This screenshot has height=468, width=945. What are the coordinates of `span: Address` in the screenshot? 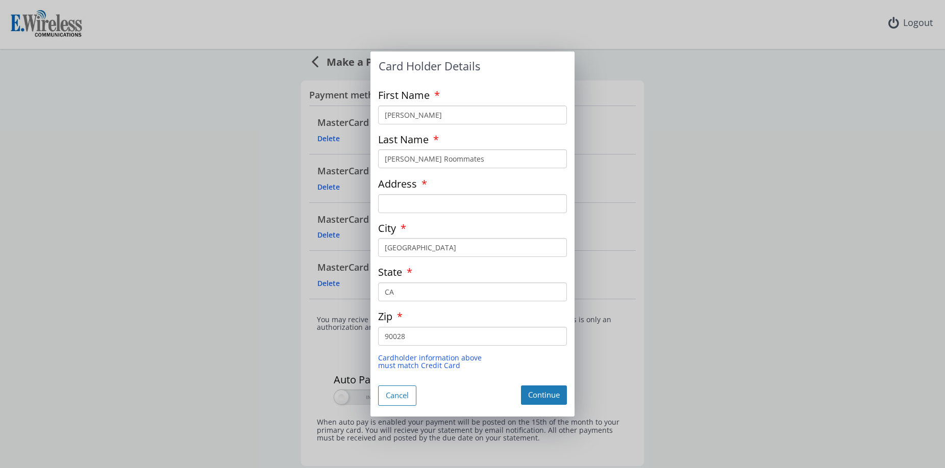 It's located at (398, 184).